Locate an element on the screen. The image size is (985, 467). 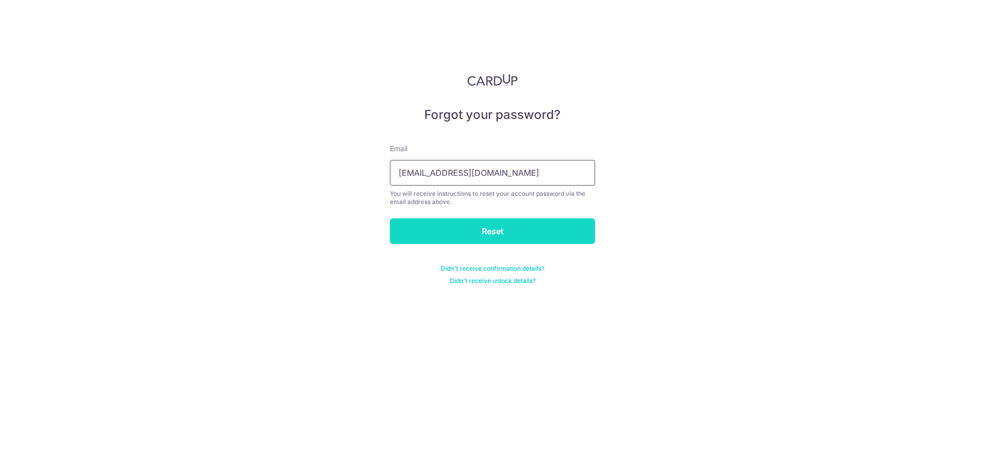
input: Enter your Email is located at coordinates (492, 173).